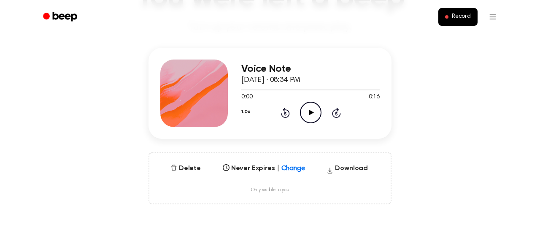 The image size is (540, 236). Describe the element at coordinates (61, 17) in the screenshot. I see `a: Beep` at that location.